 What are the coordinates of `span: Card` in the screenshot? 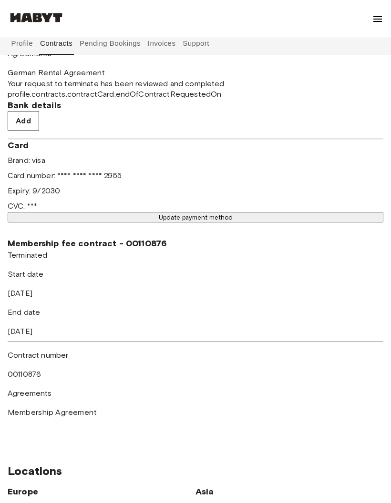 It's located at (195, 146).